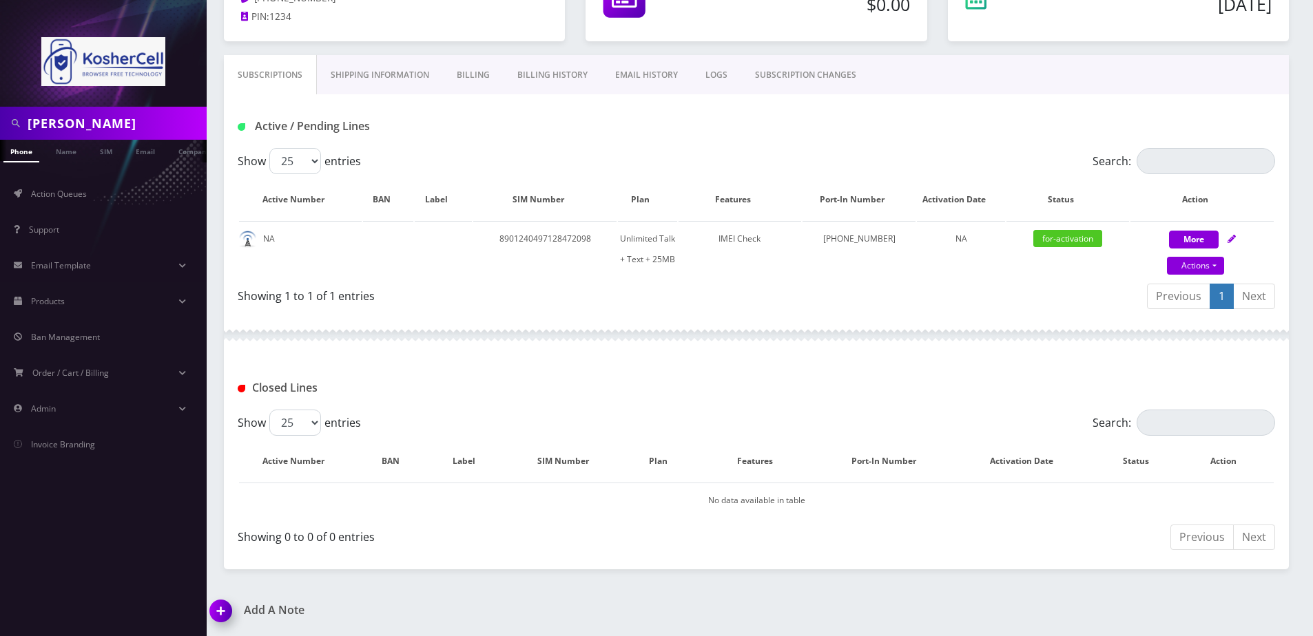  What do you see at coordinates (59, 194) in the screenshot?
I see `span: Action Queues` at bounding box center [59, 194].